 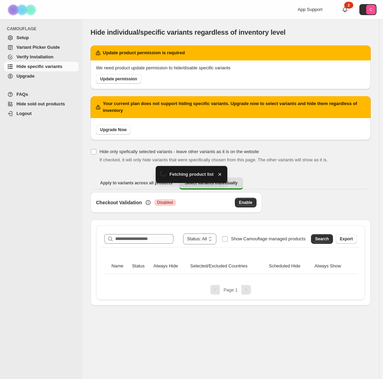 I want to click on a: Variant Picker Guide, so click(x=41, y=47).